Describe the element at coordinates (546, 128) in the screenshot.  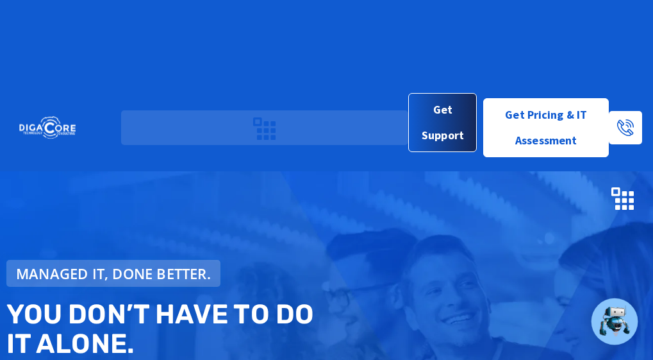
I see `a: Get Pricing & IT Assessment` at that location.